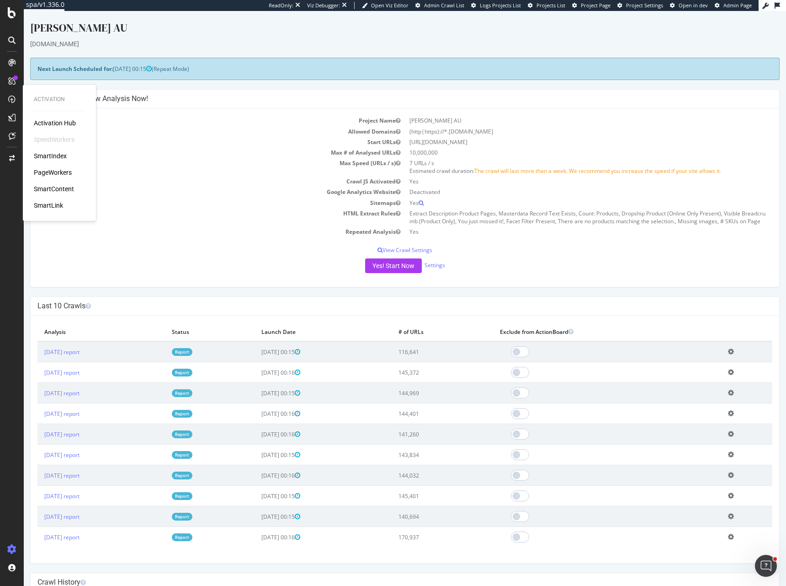  What do you see at coordinates (54, 189) in the screenshot?
I see `a: SmartContent` at bounding box center [54, 189].